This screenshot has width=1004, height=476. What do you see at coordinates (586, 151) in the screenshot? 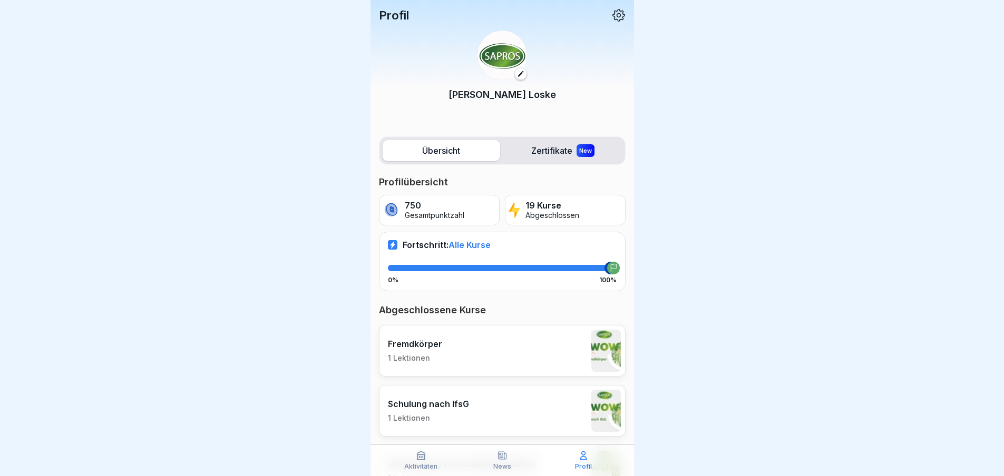
I see `div: New` at bounding box center [586, 151].